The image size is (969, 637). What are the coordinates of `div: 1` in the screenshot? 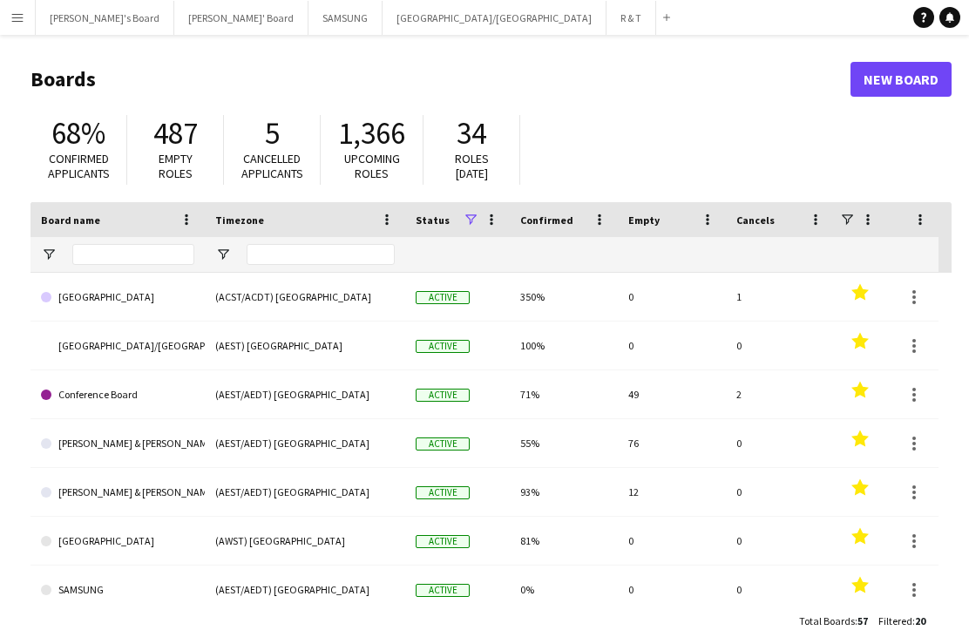 It's located at (780, 296).